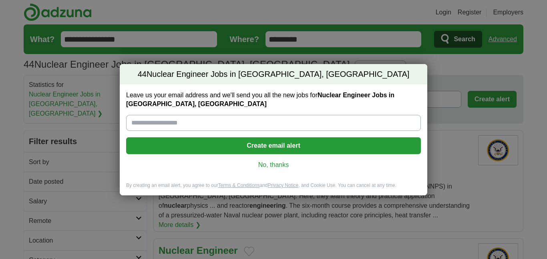  Describe the element at coordinates (274, 189) in the screenshot. I see `div: By creating an email alert, you agree to our and , and Cookie Use. You can cancel at any time.` at that location.